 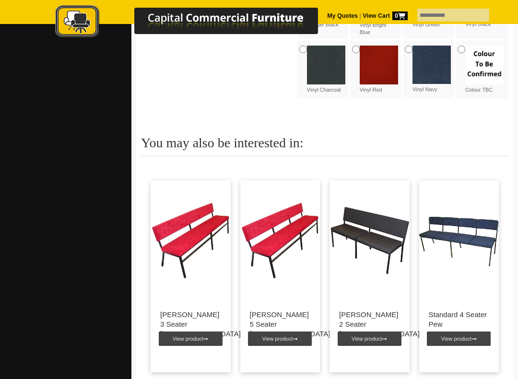 I want to click on a: Capital Commercial Furniture Logo, so click(x=196, y=23).